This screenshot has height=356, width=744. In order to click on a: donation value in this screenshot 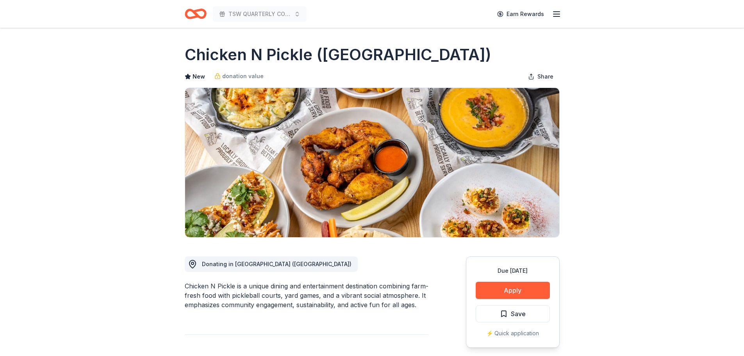, I will do `click(239, 76)`.